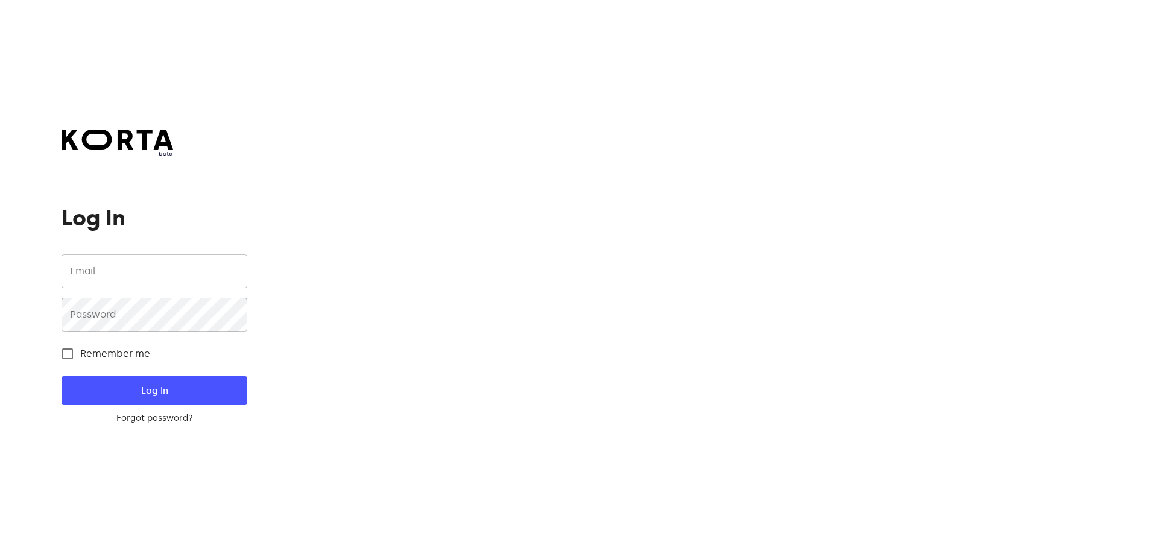 This screenshot has width=1158, height=554. What do you see at coordinates (154, 418) in the screenshot?
I see `a: Forgot password?` at bounding box center [154, 418].